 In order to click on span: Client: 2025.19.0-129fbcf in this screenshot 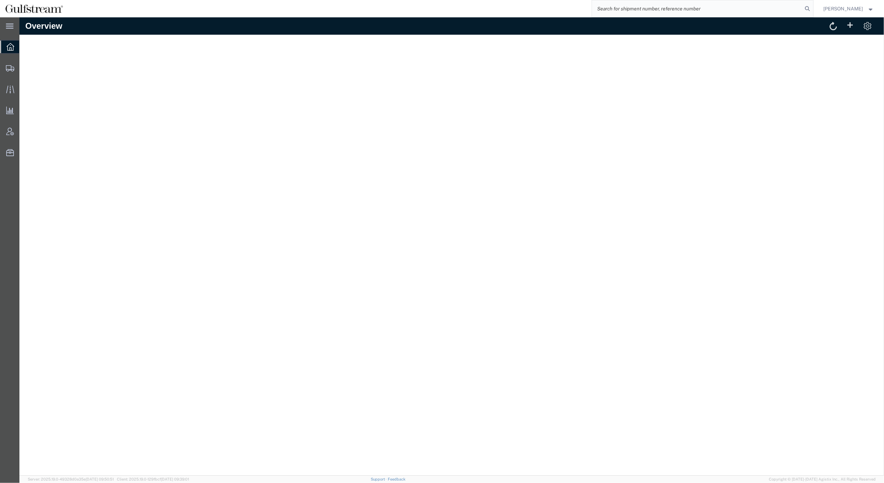, I will do `click(153, 479)`.